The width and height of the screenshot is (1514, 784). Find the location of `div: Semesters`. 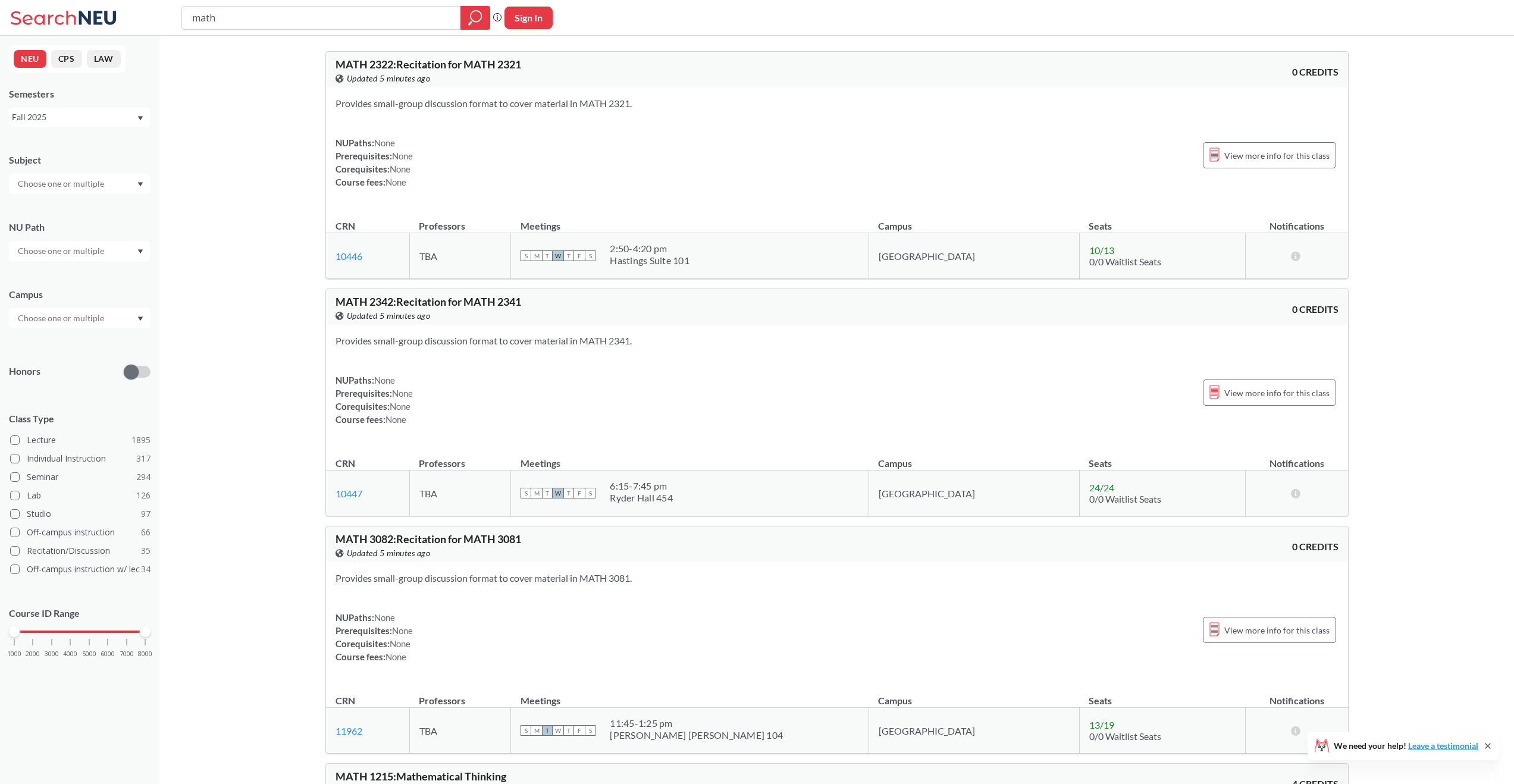

div: Semesters is located at coordinates (80, 94).